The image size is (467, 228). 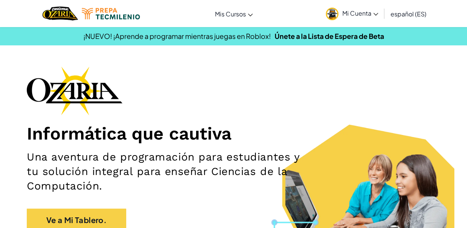 What do you see at coordinates (177, 36) in the screenshot?
I see `span: ¡NUEVO! ¡Aprende a programar mientras juegas en Roblox!` at bounding box center [177, 36].